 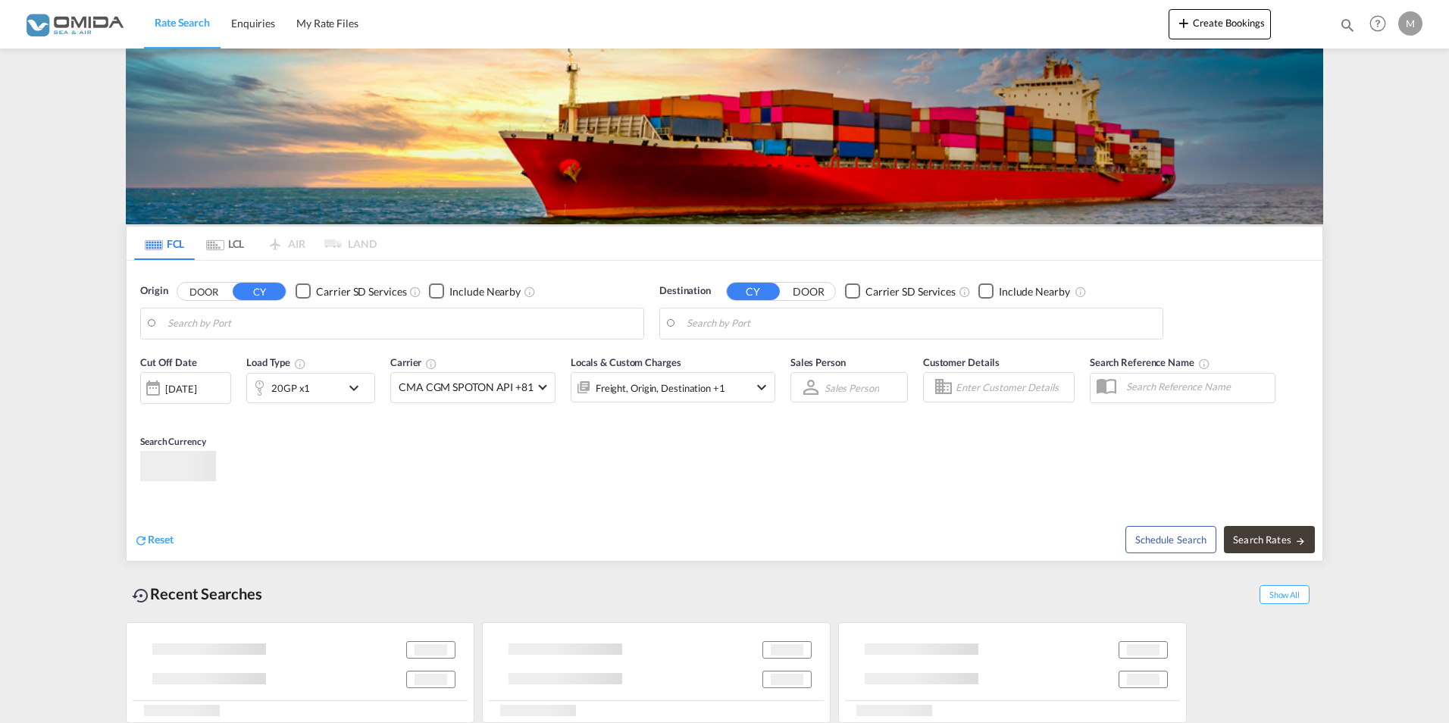 What do you see at coordinates (145, 412) in the screenshot?
I see `md-datepicker: Select` at bounding box center [145, 412].